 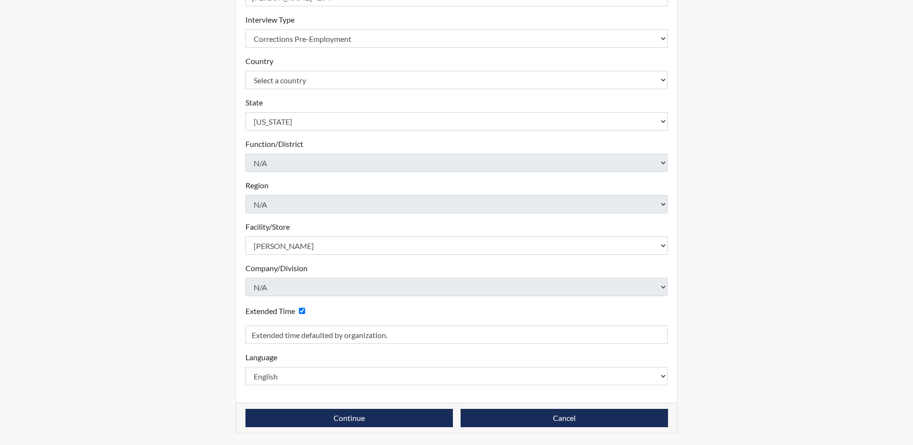 What do you see at coordinates (457, 334) in the screenshot?
I see `input: Reason for Extension` at bounding box center [457, 334].